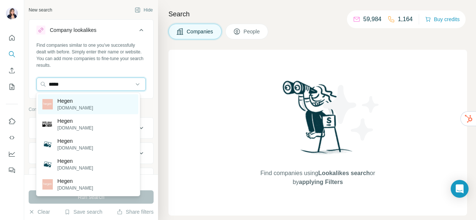 Image resolution: width=476 pixels, height=220 pixels. I want to click on button: Buy credits, so click(442, 19).